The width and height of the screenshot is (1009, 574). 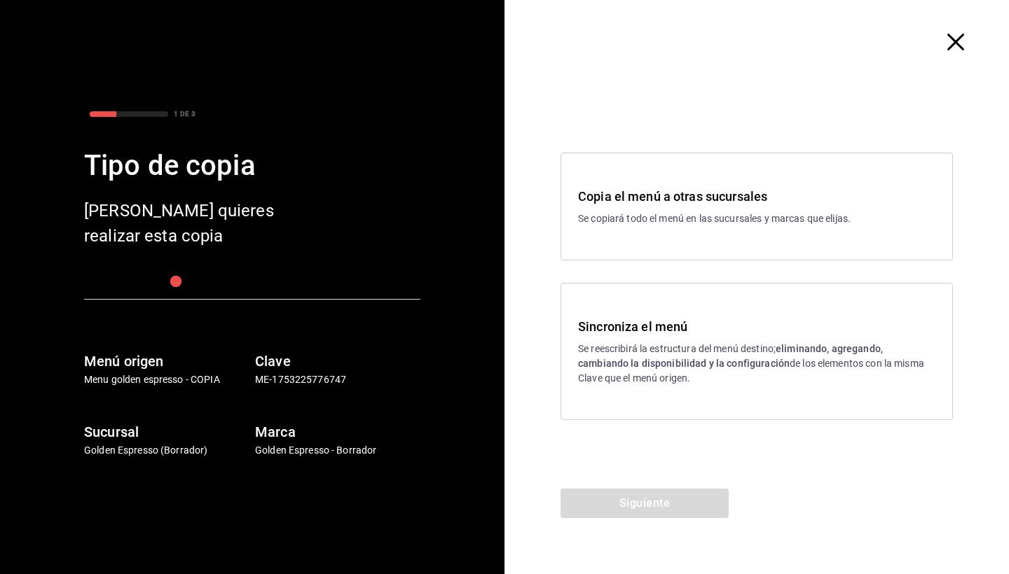 I want to click on p: Se copiará todo el menú en las sucursales y marcas que elijas., so click(x=757, y=219).